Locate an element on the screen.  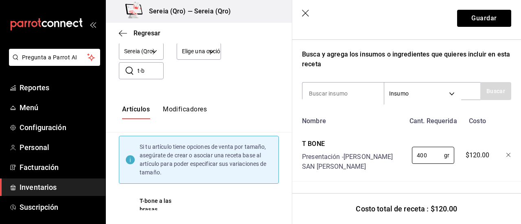
button: open_drawer_menu is located at coordinates (93, 24).